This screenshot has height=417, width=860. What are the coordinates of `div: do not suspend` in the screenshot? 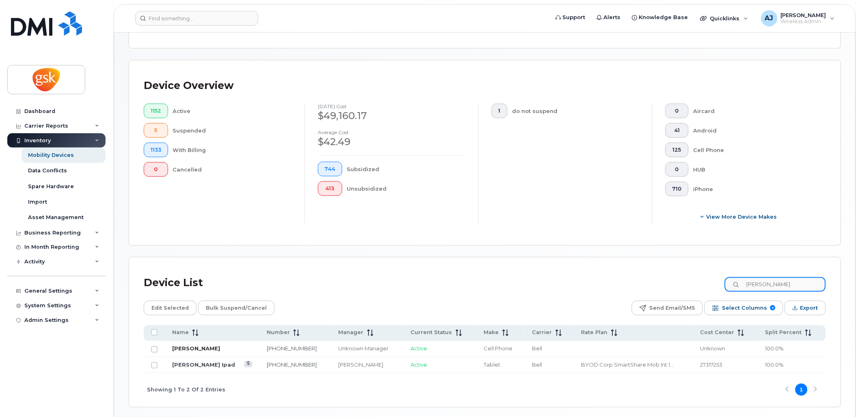 It's located at (576, 111).